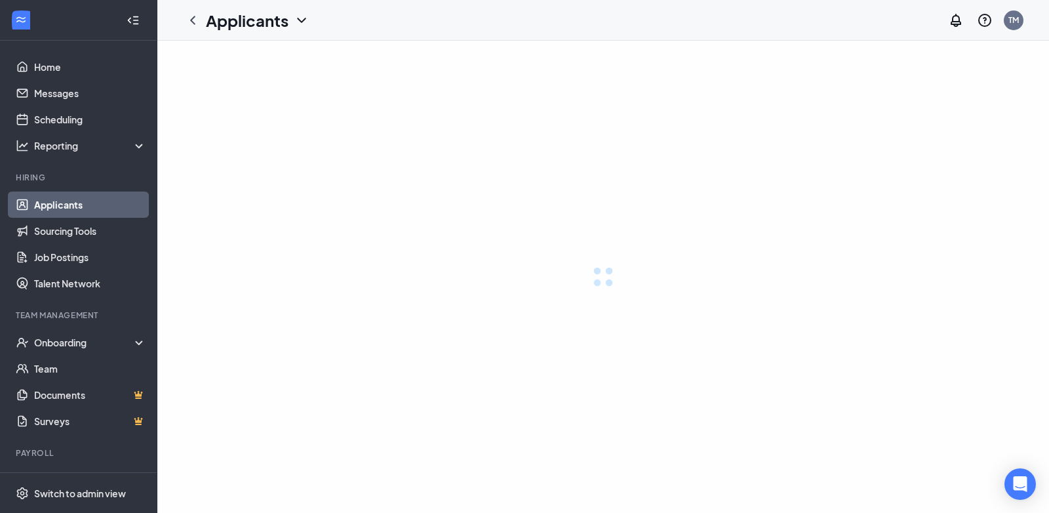  I want to click on a: Scheduling, so click(90, 119).